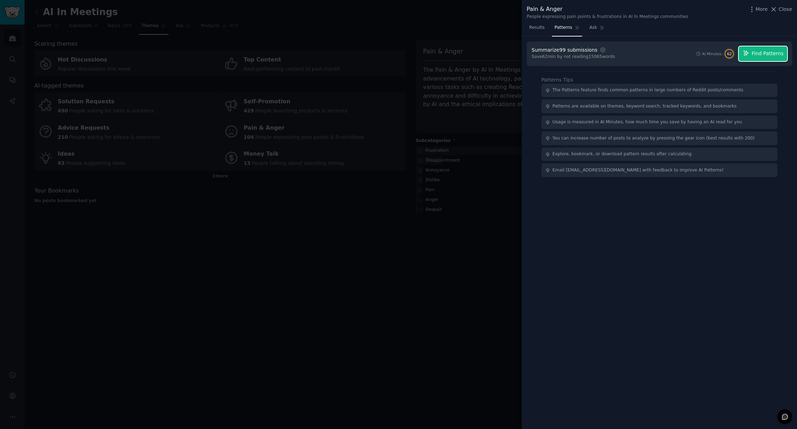 Image resolution: width=797 pixels, height=429 pixels. Describe the element at coordinates (537, 28) in the screenshot. I see `span: Results` at that location.